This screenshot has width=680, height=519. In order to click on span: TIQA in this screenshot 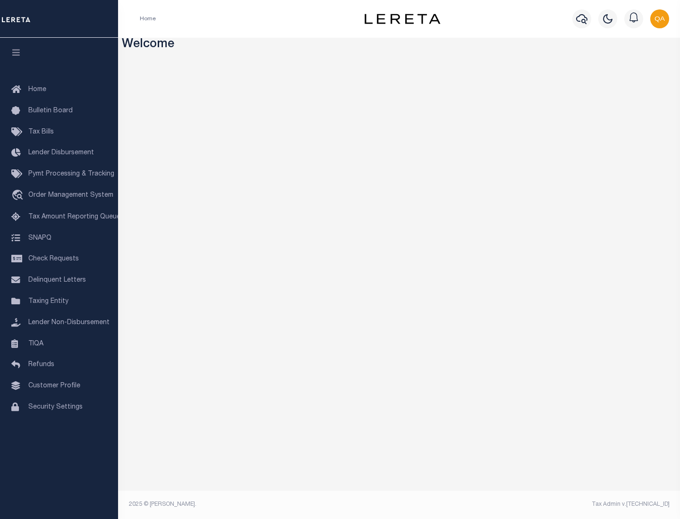, I will do `click(36, 344)`.